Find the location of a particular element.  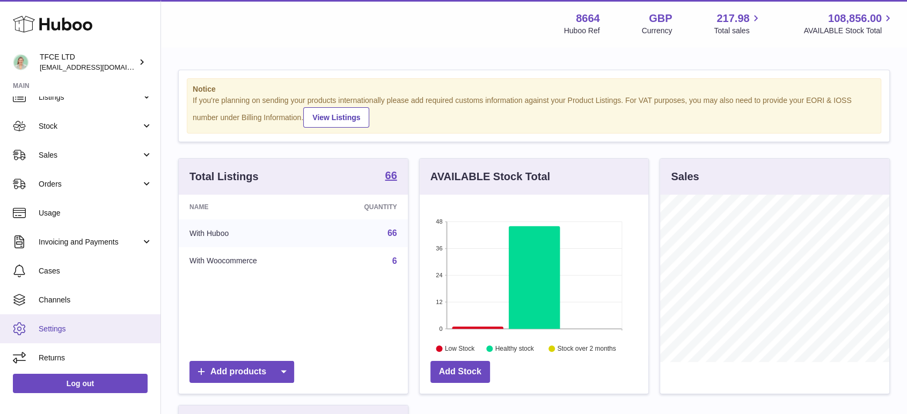

span: Returns is located at coordinates (95, 358).